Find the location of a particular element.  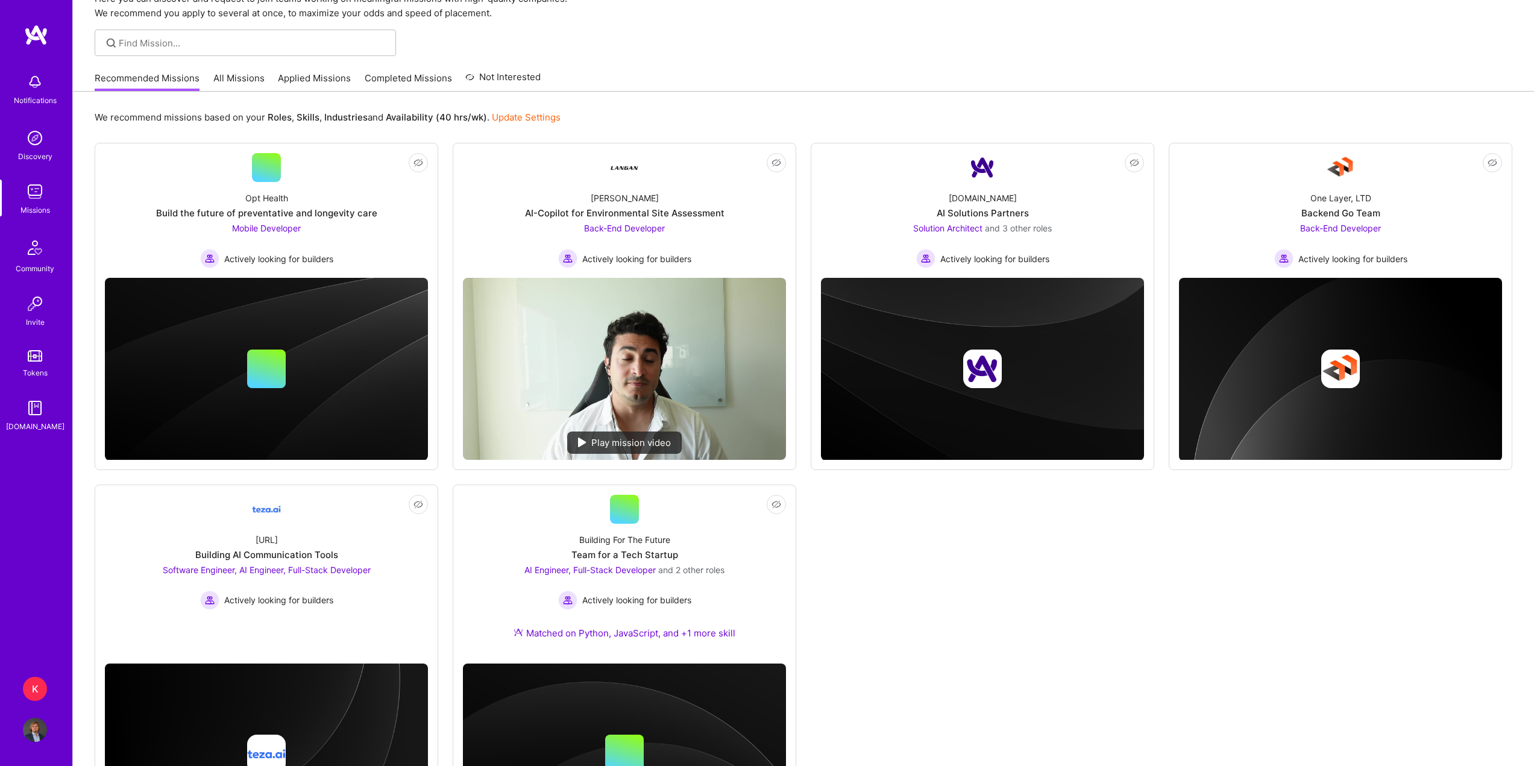

div: Building For The Future is located at coordinates (624, 539).